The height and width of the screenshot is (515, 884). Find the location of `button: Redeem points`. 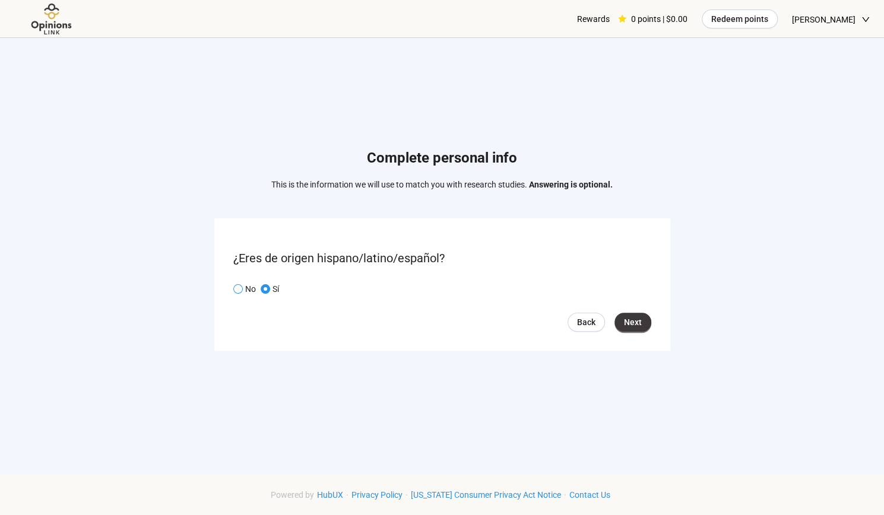

button: Redeem points is located at coordinates (740, 19).